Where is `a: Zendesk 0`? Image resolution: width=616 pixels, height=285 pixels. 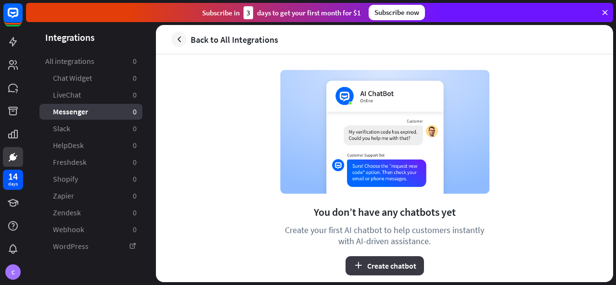
a: Zendesk 0 is located at coordinates (91, 213).